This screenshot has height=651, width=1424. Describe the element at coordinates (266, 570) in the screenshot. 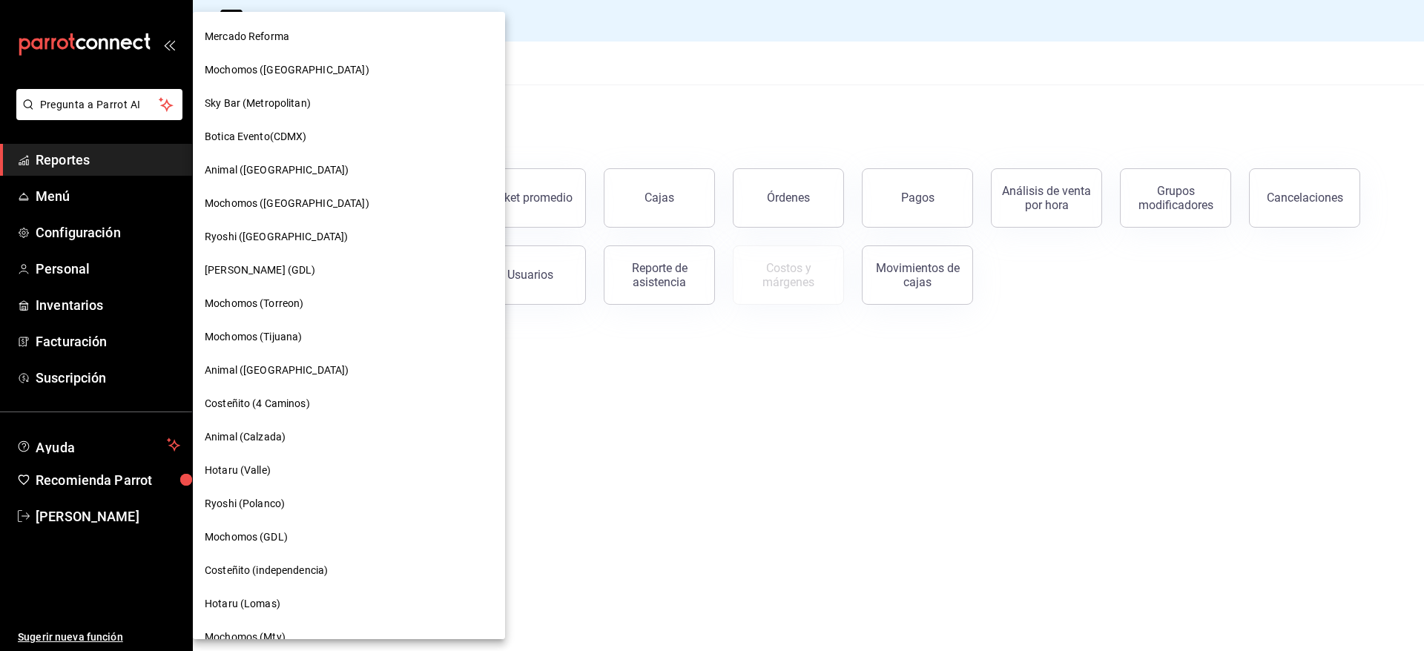

I see `span: Costeñito (independencia)` at that location.